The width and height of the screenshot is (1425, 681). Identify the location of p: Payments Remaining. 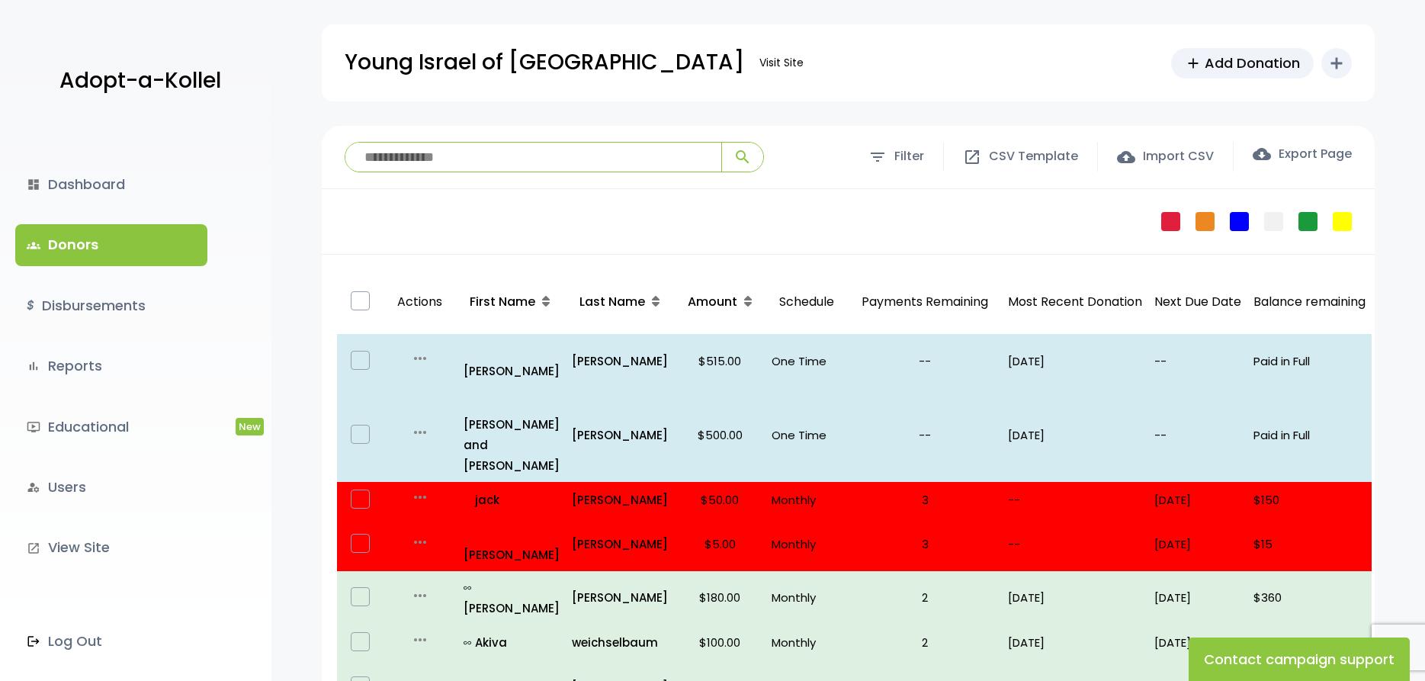
(925, 302).